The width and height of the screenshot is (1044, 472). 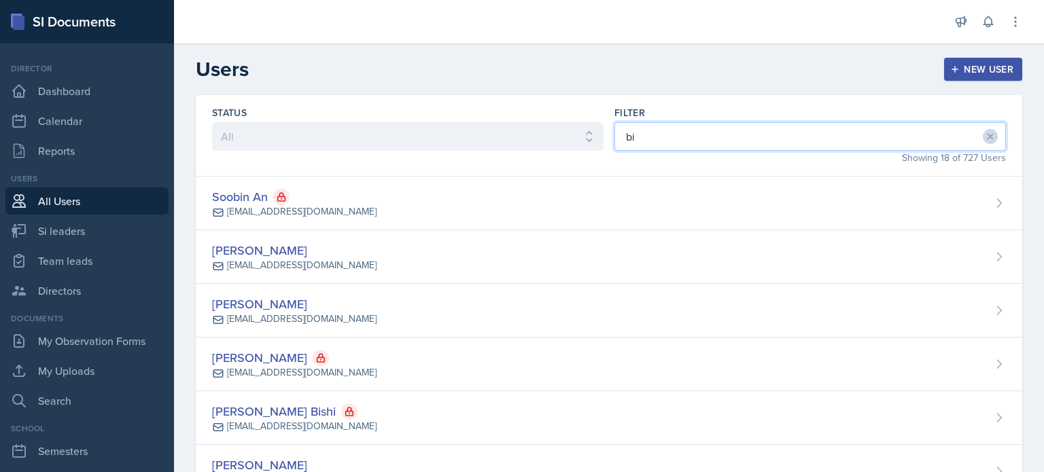 What do you see at coordinates (810, 158) in the screenshot?
I see `div: Showing 18 of 727 Users` at bounding box center [810, 158].